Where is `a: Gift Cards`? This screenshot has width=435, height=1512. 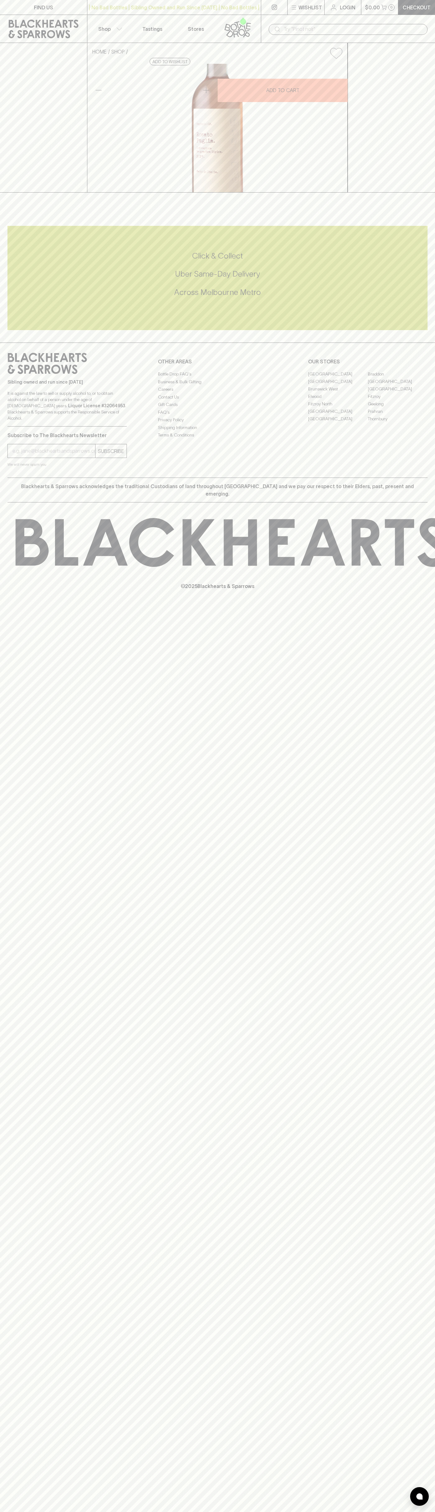
a: Gift Cards is located at coordinates (218, 405).